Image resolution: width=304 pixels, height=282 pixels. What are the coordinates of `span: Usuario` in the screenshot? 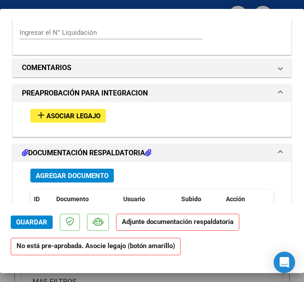 It's located at (134, 199).